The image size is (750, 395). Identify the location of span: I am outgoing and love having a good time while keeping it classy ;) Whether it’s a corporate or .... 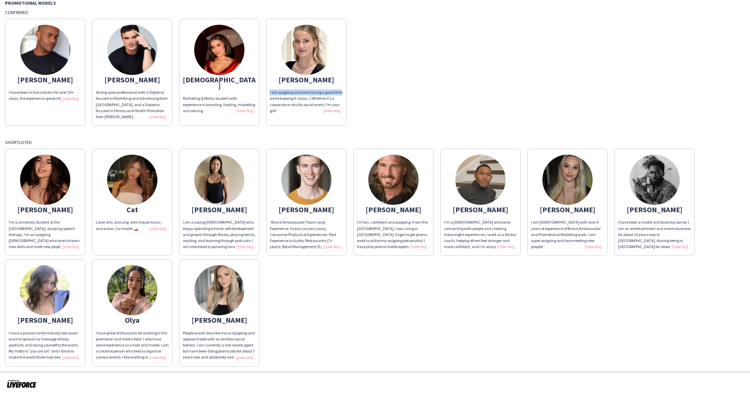
(306, 101).